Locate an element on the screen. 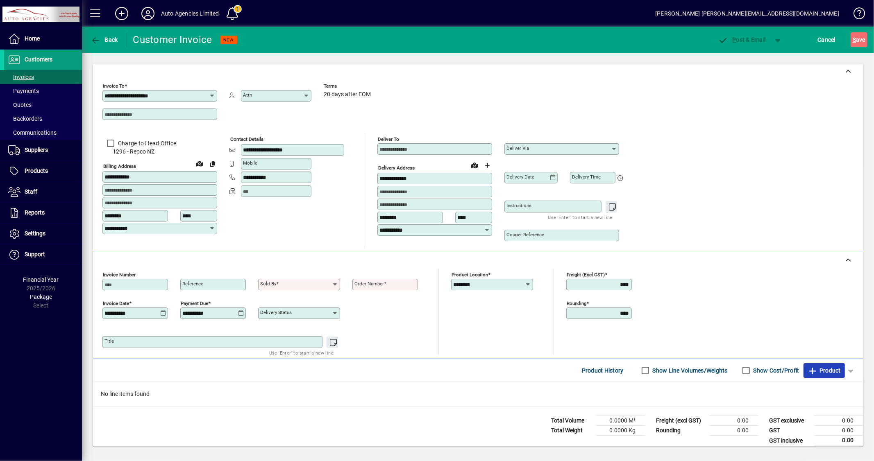  mat-label: Instructions is located at coordinates (519, 206).